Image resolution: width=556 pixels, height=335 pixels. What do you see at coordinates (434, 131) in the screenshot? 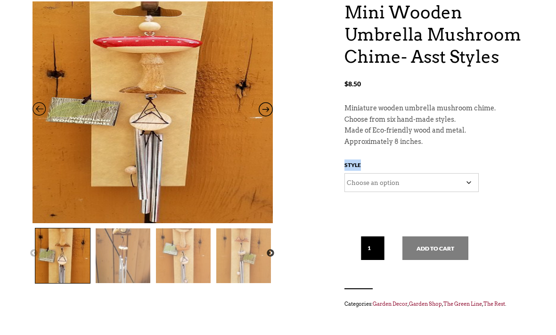
I see `p: Made of Eco-friendly wood and metal.` at bounding box center [434, 131].